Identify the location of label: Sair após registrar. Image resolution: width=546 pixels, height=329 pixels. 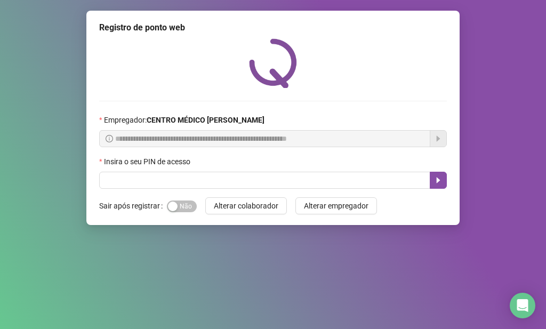
(133, 206).